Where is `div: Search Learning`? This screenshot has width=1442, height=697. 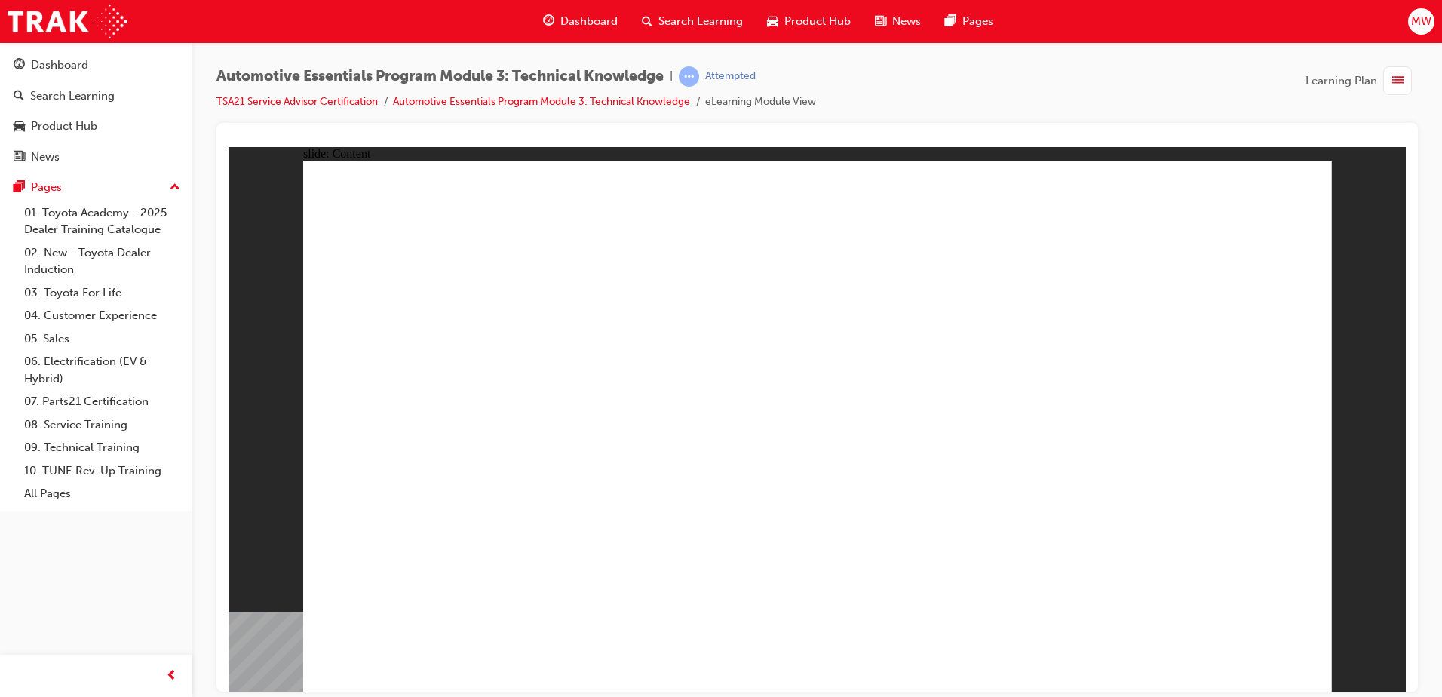 div: Search Learning is located at coordinates (72, 96).